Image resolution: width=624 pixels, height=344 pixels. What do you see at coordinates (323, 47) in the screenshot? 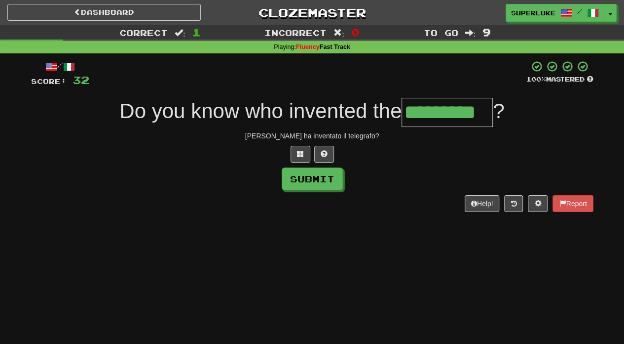
I see `strong: Fast Track` at bounding box center [323, 47].